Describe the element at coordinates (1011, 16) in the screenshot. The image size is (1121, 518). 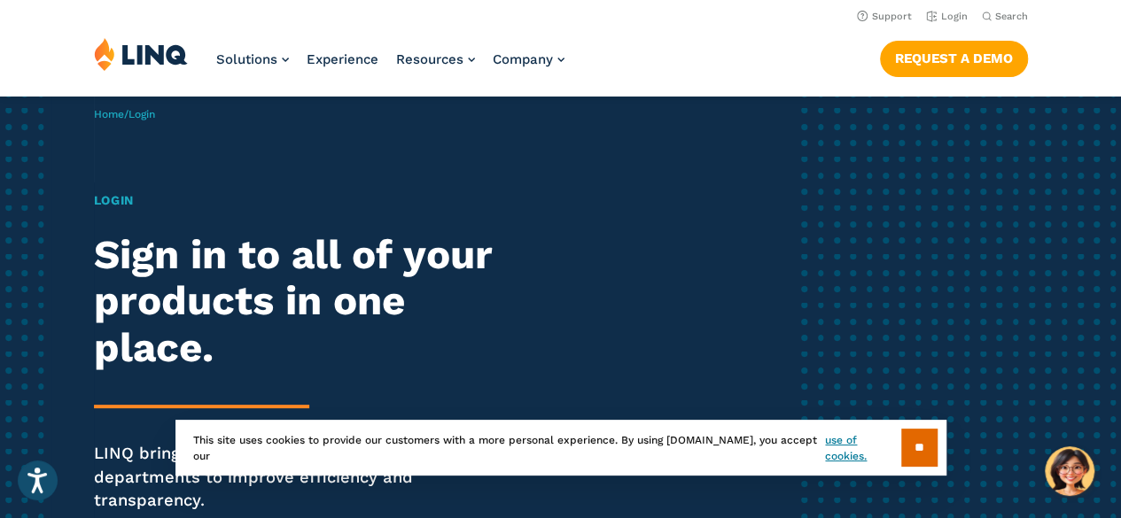
I see `span: Search` at that location.